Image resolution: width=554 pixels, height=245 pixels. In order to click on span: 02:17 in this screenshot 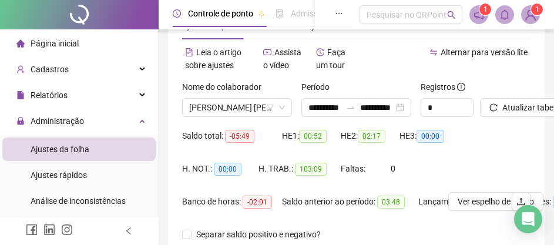, I will do `click(371, 136)`.